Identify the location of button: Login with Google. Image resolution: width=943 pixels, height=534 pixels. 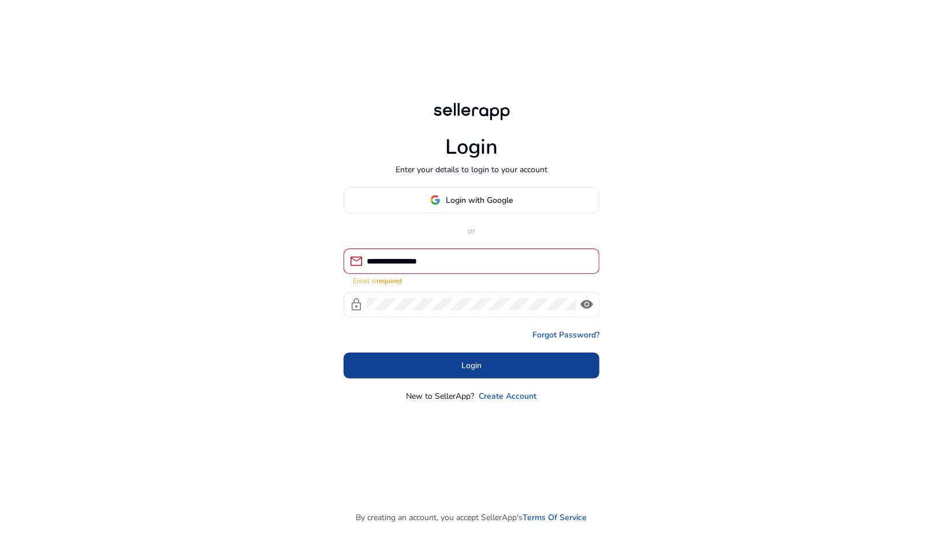
(471, 200).